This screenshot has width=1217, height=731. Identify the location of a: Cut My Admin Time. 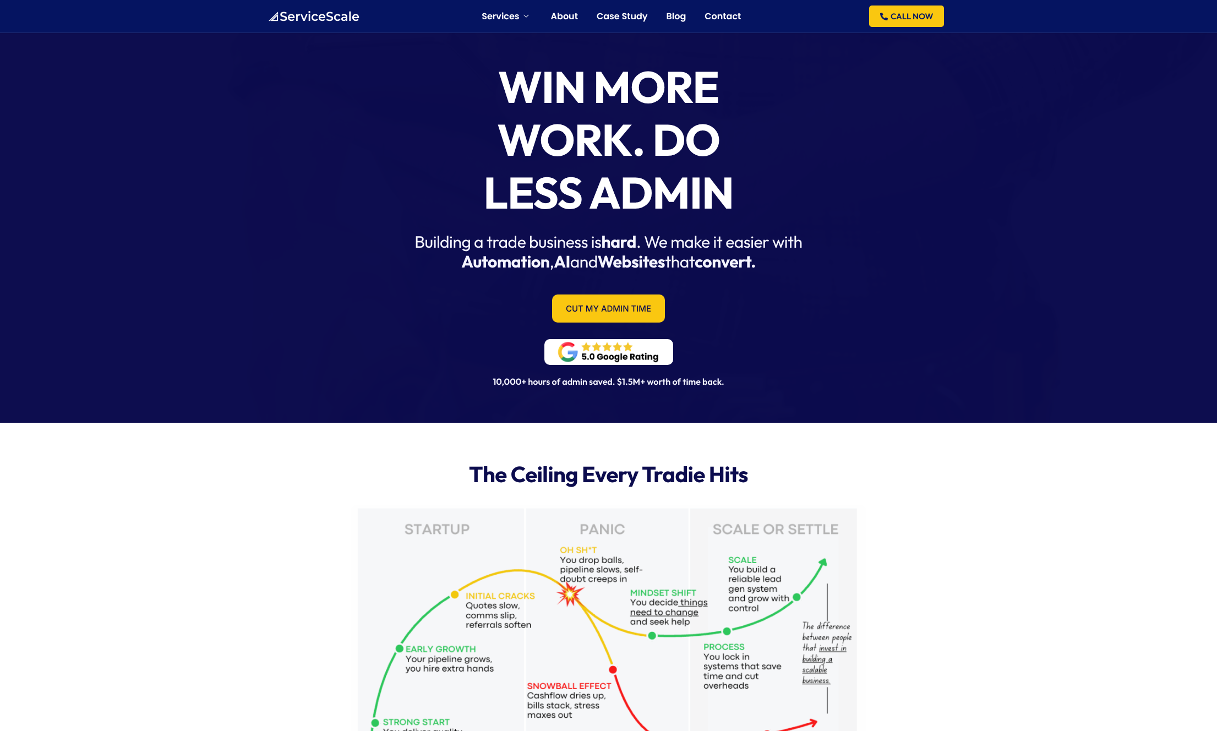
(608, 308).